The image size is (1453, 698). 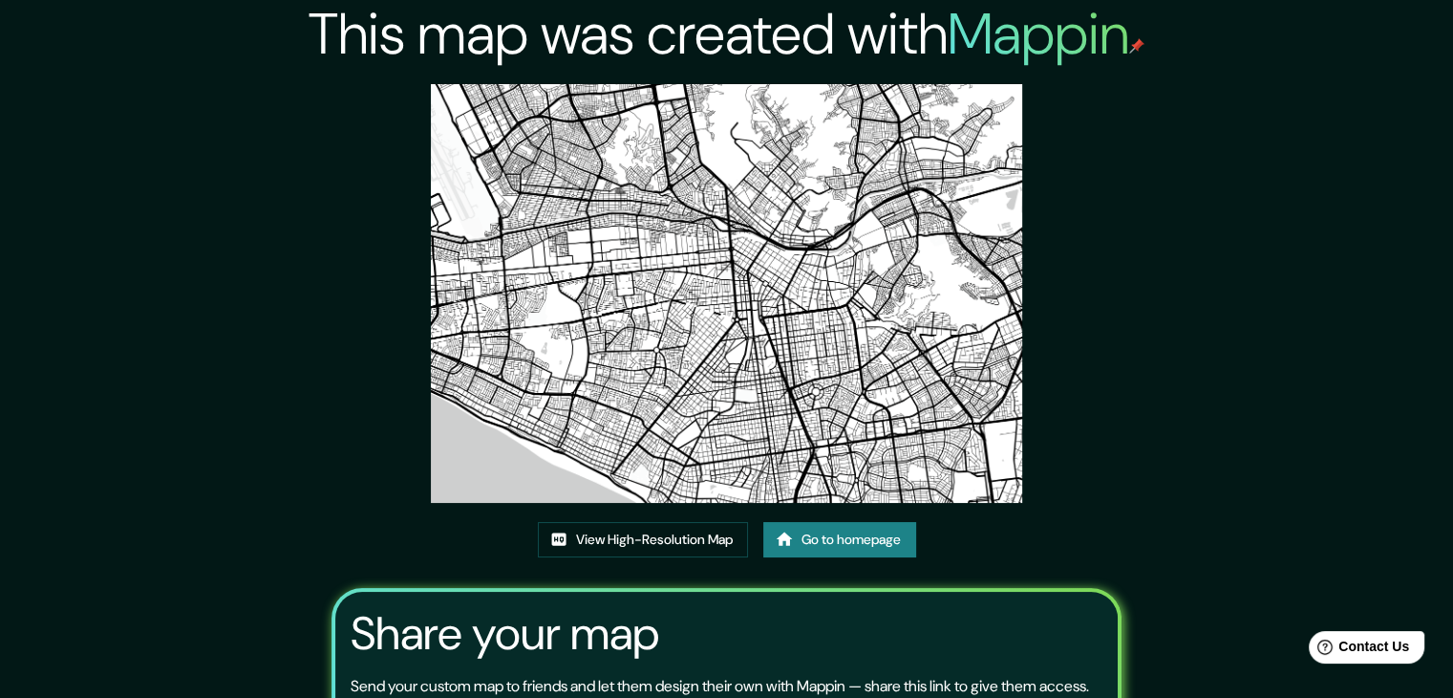 I want to click on span: Contact Us, so click(x=91, y=23).